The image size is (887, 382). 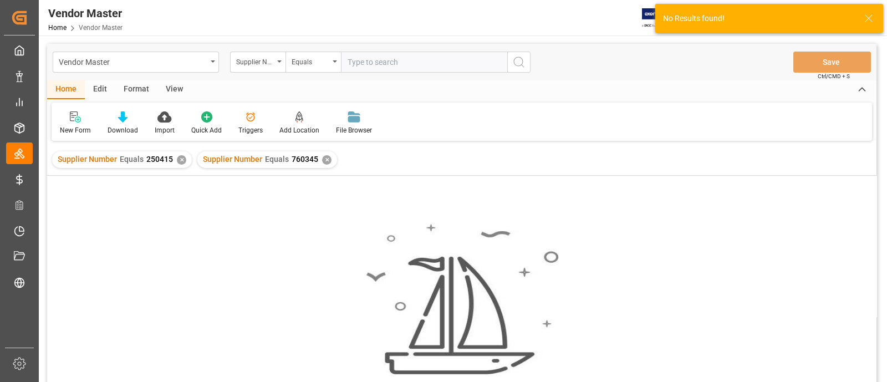 I want to click on button: search button, so click(x=519, y=62).